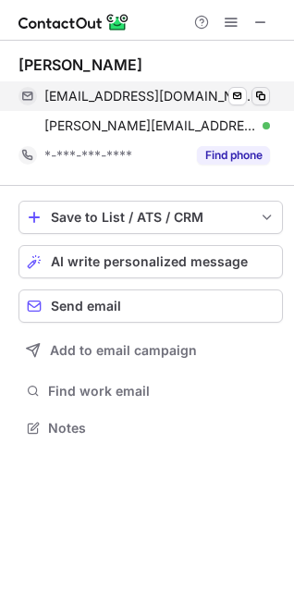 The image size is (294, 590). What do you see at coordinates (86, 306) in the screenshot?
I see `span: Send email` at bounding box center [86, 306].